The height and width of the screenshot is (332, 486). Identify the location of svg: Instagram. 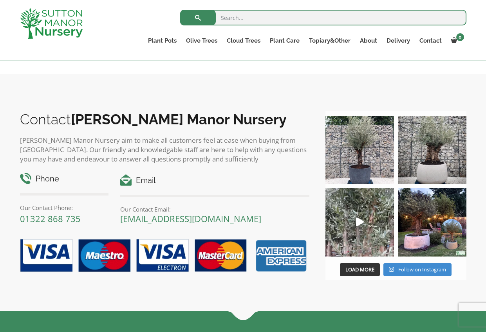
(391, 269).